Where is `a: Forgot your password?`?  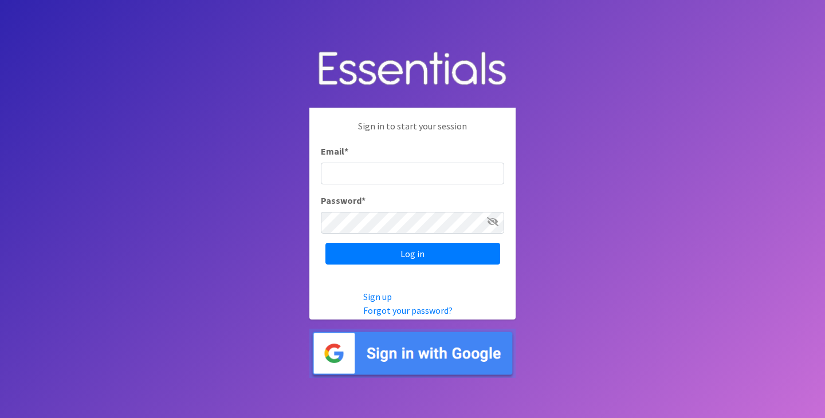 a: Forgot your password? is located at coordinates (408, 310).